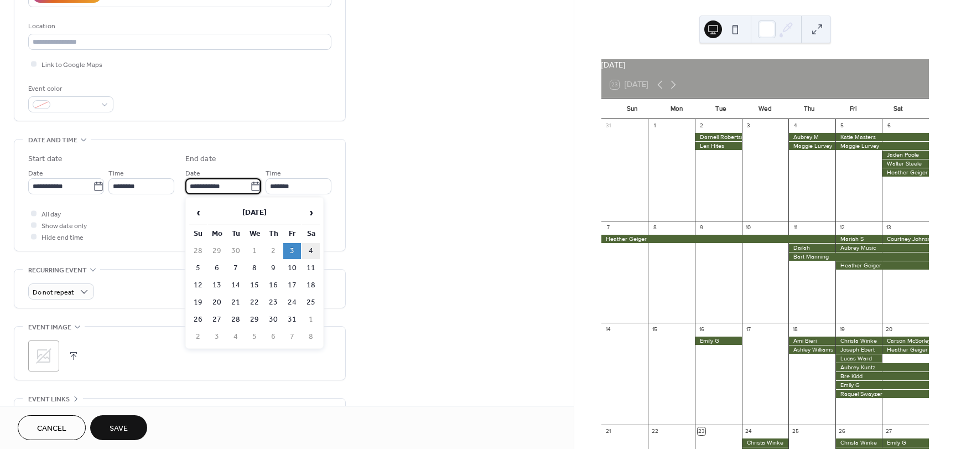 This screenshot has width=956, height=449. Describe the element at coordinates (765, 109) in the screenshot. I see `div: Wed` at that location.